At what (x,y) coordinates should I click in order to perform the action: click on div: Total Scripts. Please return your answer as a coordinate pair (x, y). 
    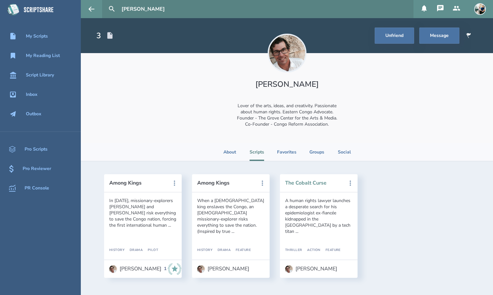
    Looking at the image, I should click on (105, 36).